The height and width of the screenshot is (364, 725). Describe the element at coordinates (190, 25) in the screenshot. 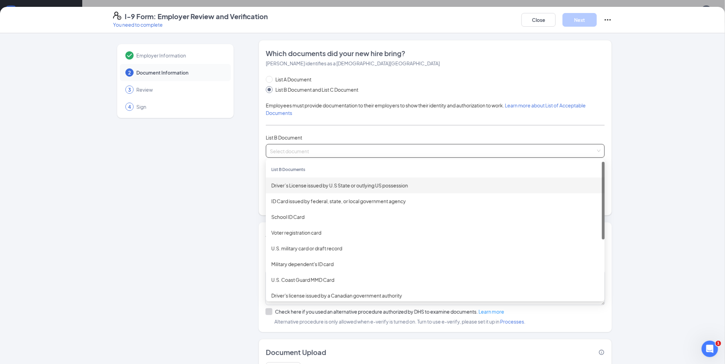

I see `p: You need to complete` at that location.